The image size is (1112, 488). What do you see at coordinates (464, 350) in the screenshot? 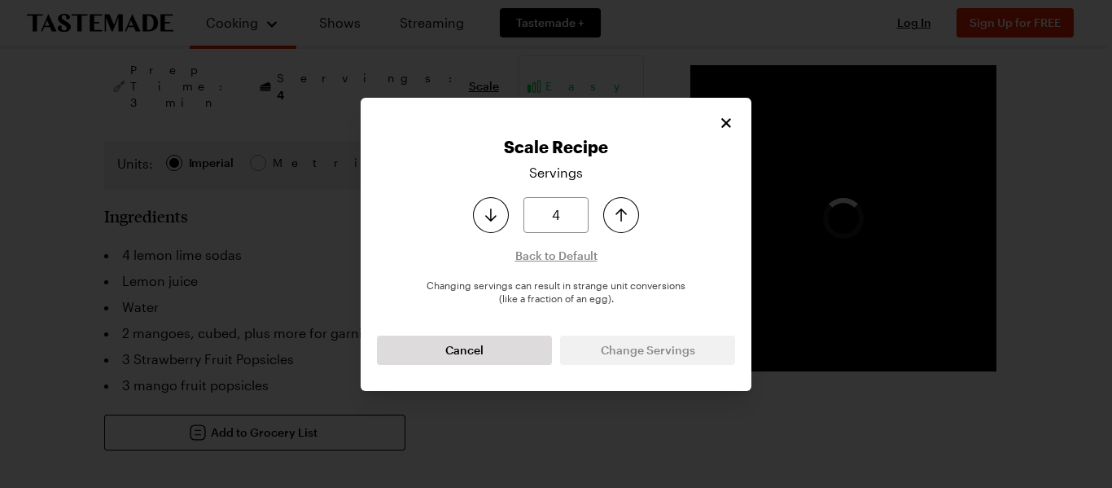
I see `button: Cancel` at bounding box center [464, 350].